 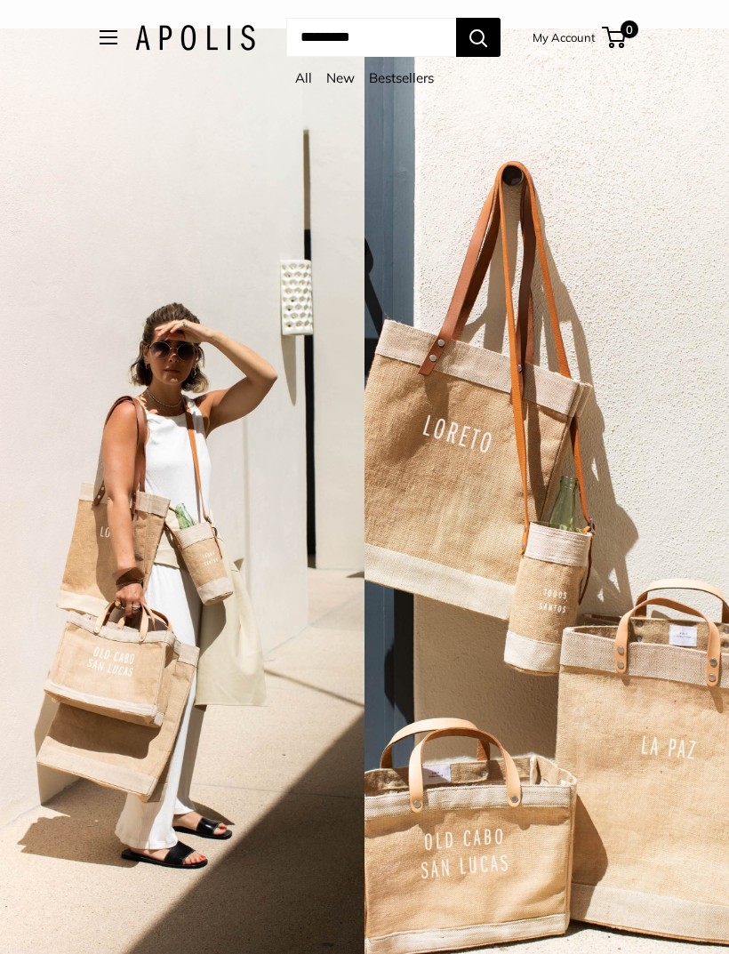 I want to click on a: 0, so click(x=615, y=37).